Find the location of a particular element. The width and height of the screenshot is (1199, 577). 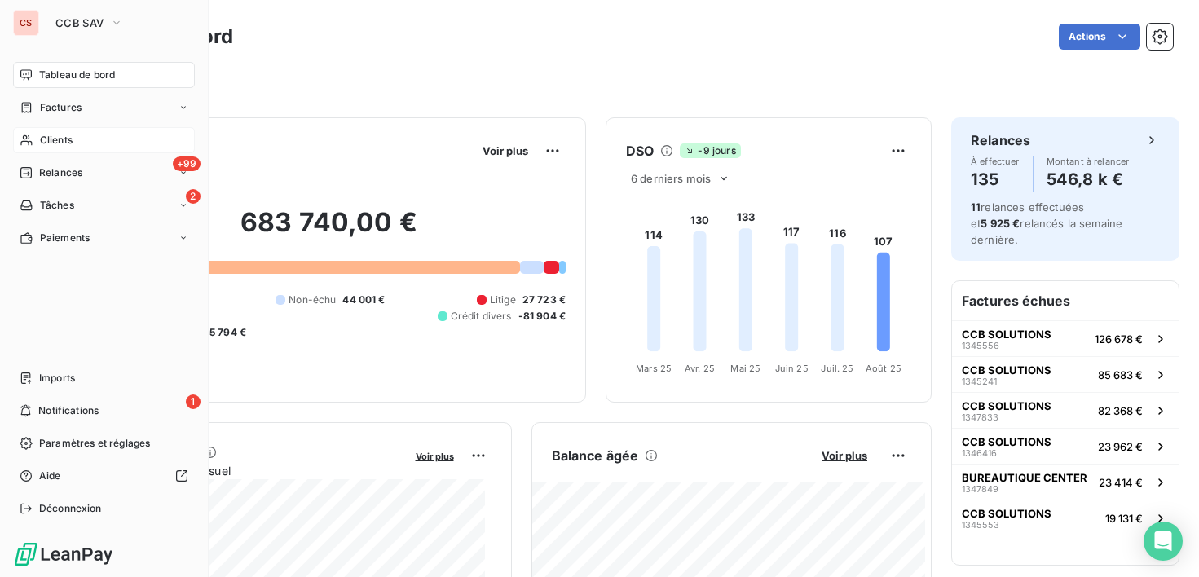

span: Clients is located at coordinates (56, 140).